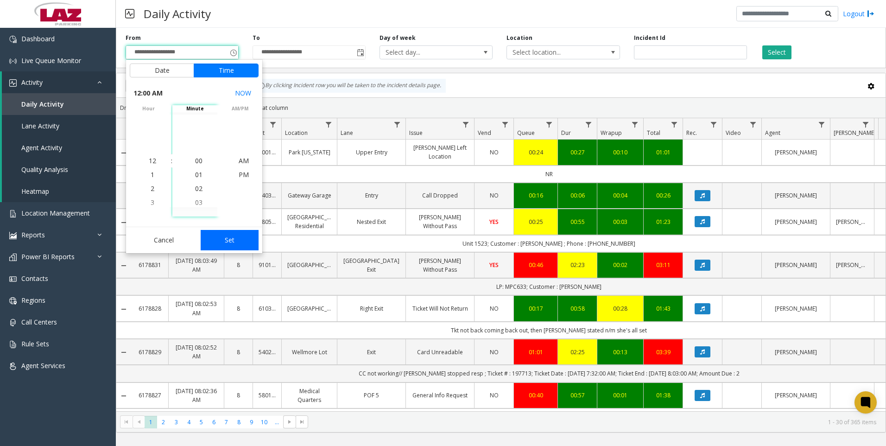 The width and height of the screenshot is (886, 446). What do you see at coordinates (59, 169) in the screenshot?
I see `a: Quality Analysis` at bounding box center [59, 169].